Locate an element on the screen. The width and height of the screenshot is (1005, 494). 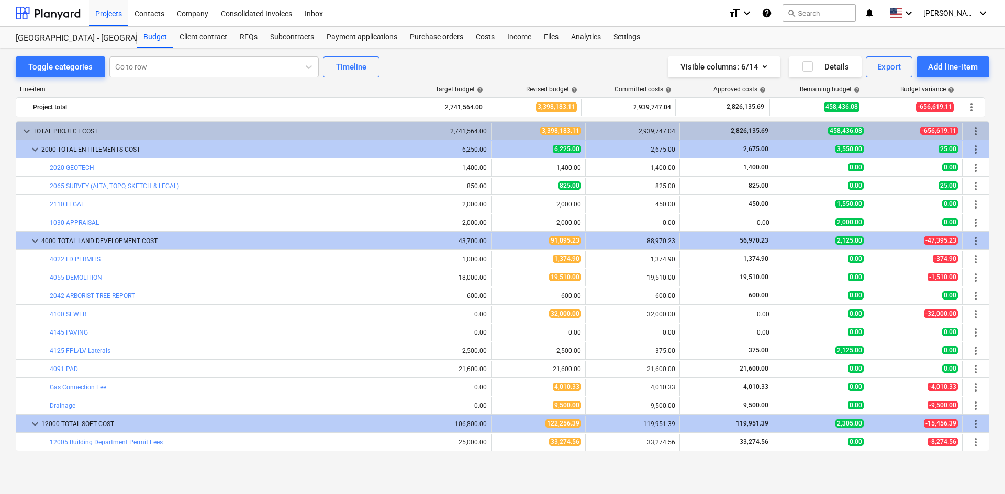
div: 119,951.39 is located at coordinates (632, 424).